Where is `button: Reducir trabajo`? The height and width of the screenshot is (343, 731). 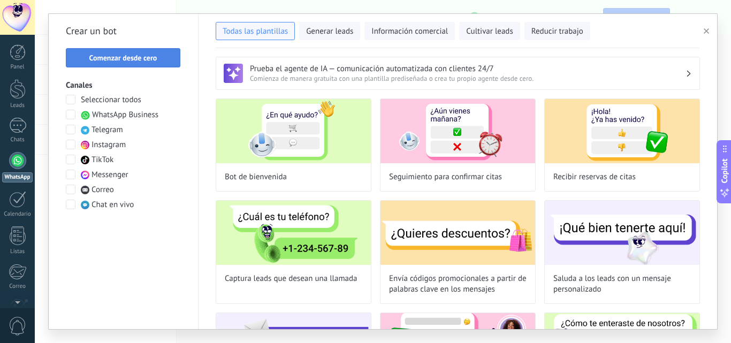 button: Reducir trabajo is located at coordinates (557, 31).